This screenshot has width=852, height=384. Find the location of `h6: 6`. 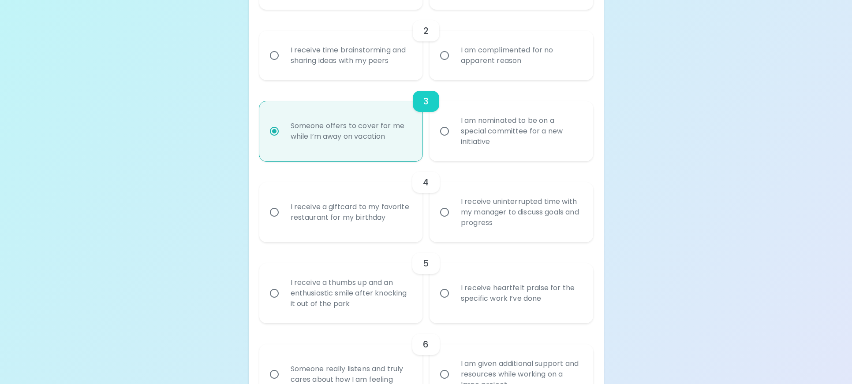

h6: 6 is located at coordinates (425, 345).